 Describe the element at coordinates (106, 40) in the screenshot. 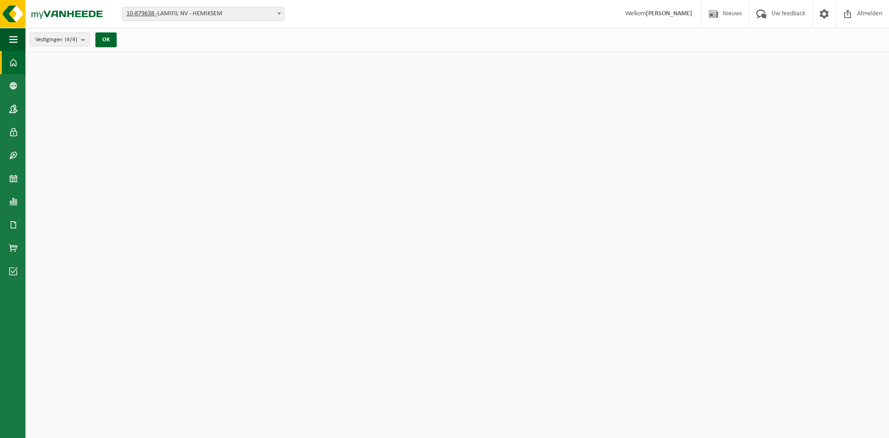

I see `button: OK` at that location.